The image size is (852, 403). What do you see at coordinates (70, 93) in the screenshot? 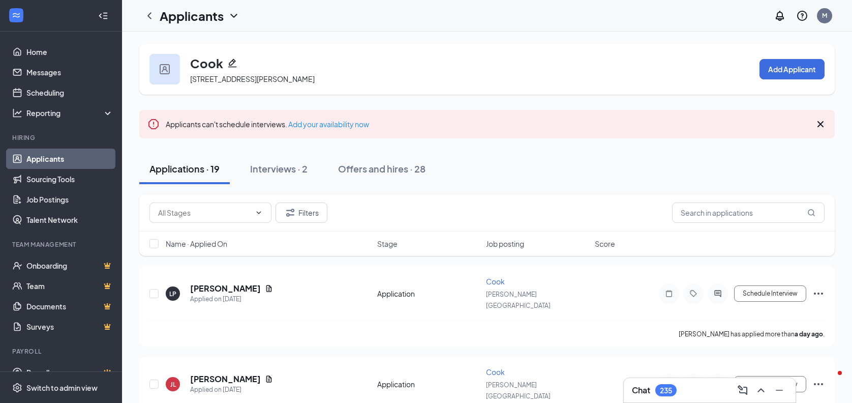
I see `a: Scheduling` at bounding box center [70, 93].